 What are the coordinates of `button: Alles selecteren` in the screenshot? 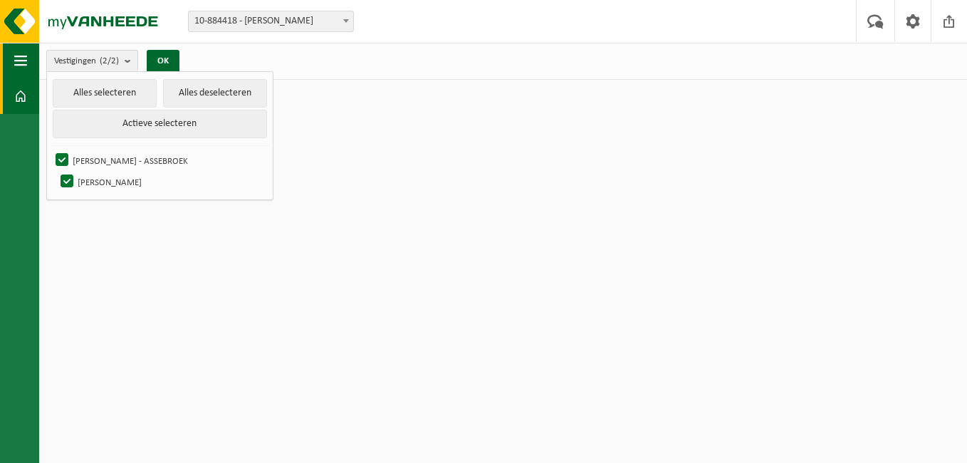 It's located at (105, 93).